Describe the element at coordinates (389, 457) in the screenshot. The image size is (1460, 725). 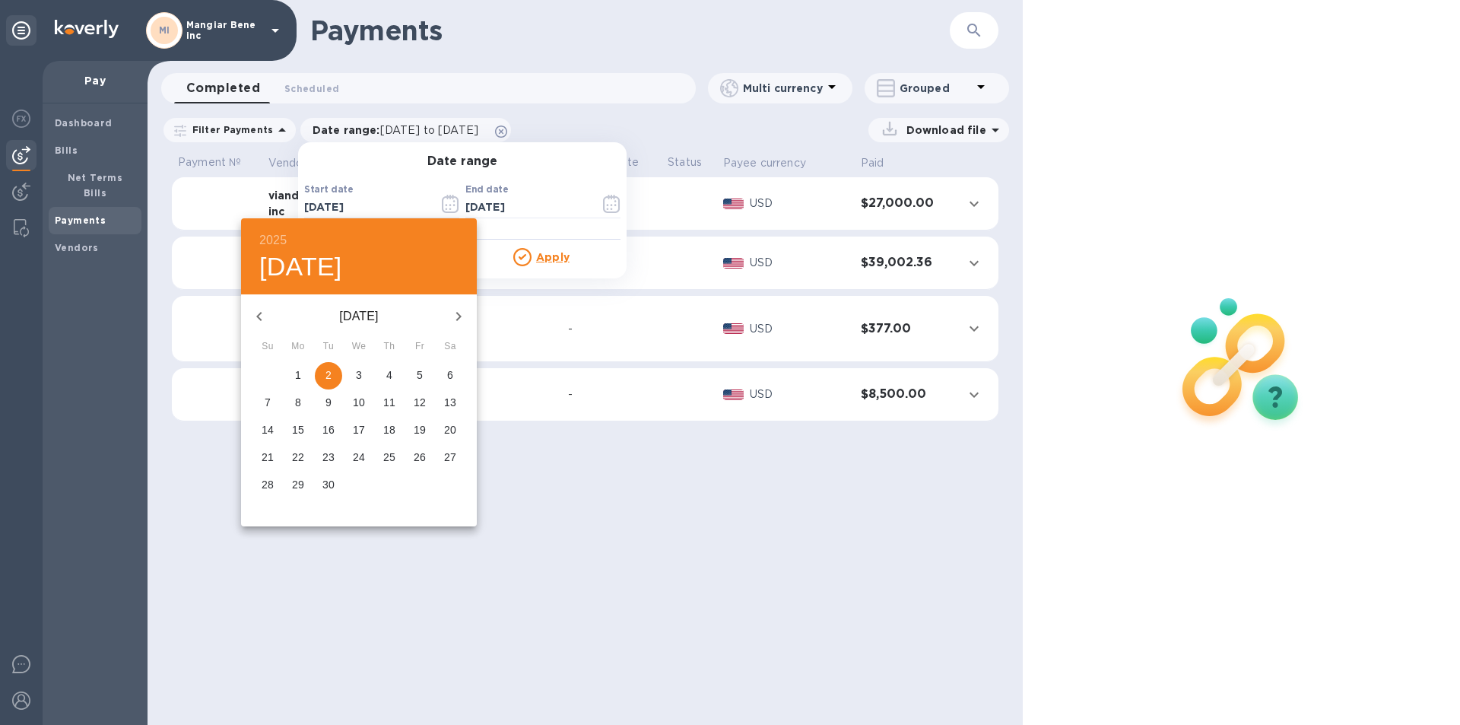
I see `p: 25` at that location.